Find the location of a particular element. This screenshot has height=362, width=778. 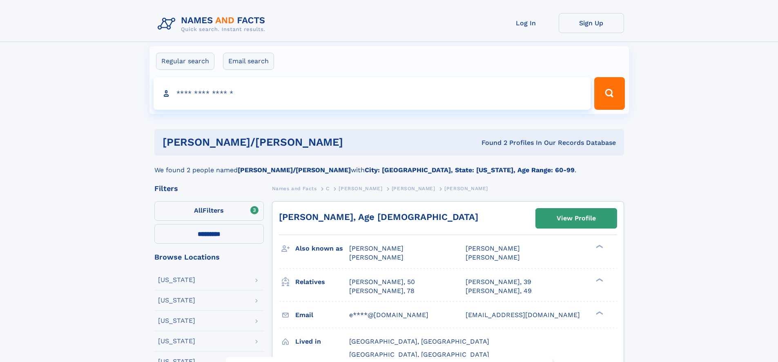

h3: Lived in is located at coordinates (322, 342).